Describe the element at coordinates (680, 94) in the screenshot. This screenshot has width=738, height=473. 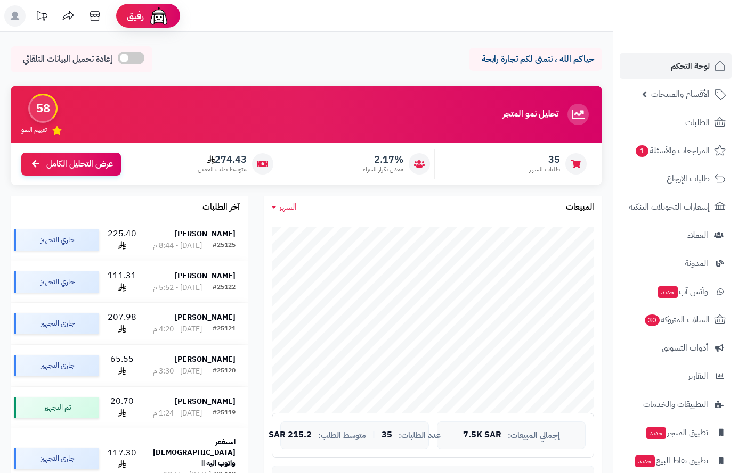
I see `span: الأقسام والمنتجات` at that location.